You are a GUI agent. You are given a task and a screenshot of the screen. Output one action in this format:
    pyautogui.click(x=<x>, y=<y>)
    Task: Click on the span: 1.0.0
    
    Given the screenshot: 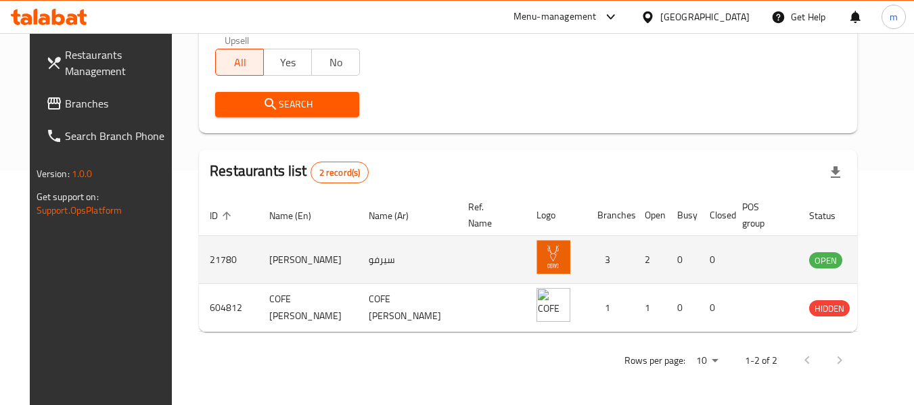 What is the action you would take?
    pyautogui.click(x=82, y=174)
    